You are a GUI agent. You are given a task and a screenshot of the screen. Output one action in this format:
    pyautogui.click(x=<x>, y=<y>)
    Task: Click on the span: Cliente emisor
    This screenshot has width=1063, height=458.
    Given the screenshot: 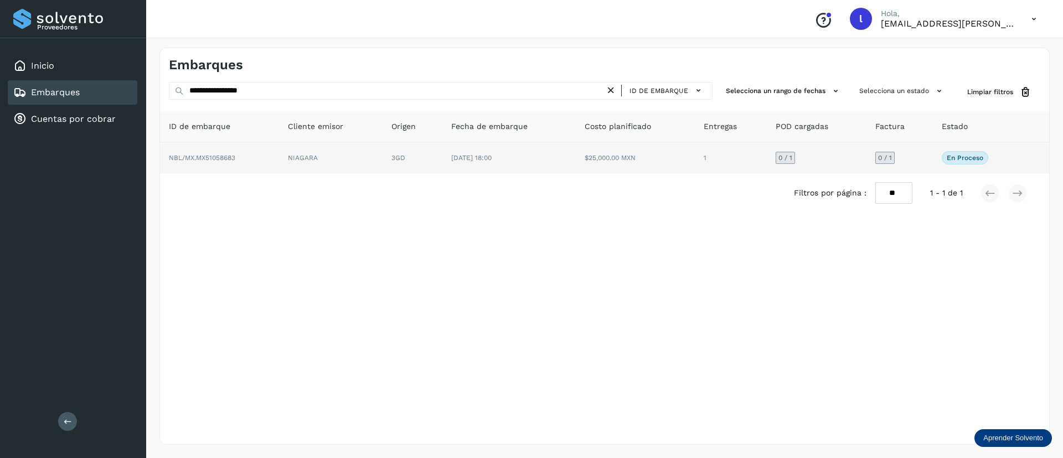 What is the action you would take?
    pyautogui.click(x=316, y=126)
    